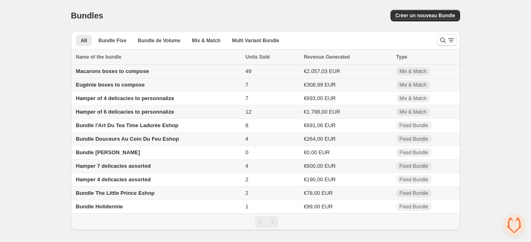 This screenshot has width=531, height=242. Describe the element at coordinates (125, 98) in the screenshot. I see `span: Hamper of 4 delicacies to personnalize` at that location.